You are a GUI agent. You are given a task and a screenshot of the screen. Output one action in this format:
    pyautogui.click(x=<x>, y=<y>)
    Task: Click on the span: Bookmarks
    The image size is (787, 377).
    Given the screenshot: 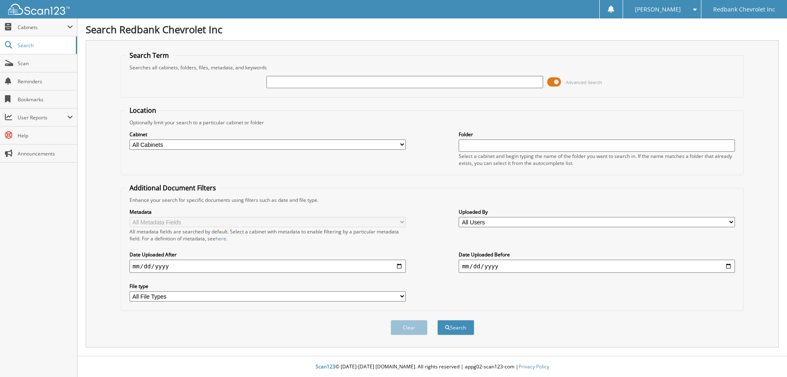 What is the action you would take?
    pyautogui.click(x=45, y=99)
    